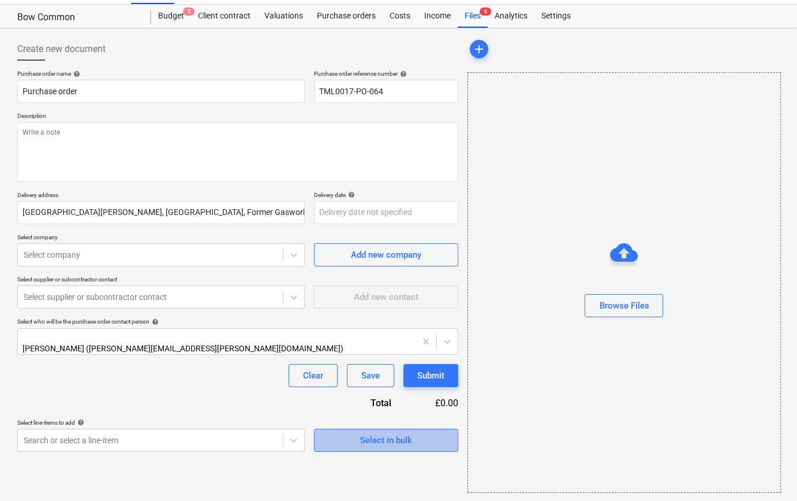 The width and height of the screenshot is (797, 501). What do you see at coordinates (161, 238) in the screenshot?
I see `p: Select company` at bounding box center [161, 238].